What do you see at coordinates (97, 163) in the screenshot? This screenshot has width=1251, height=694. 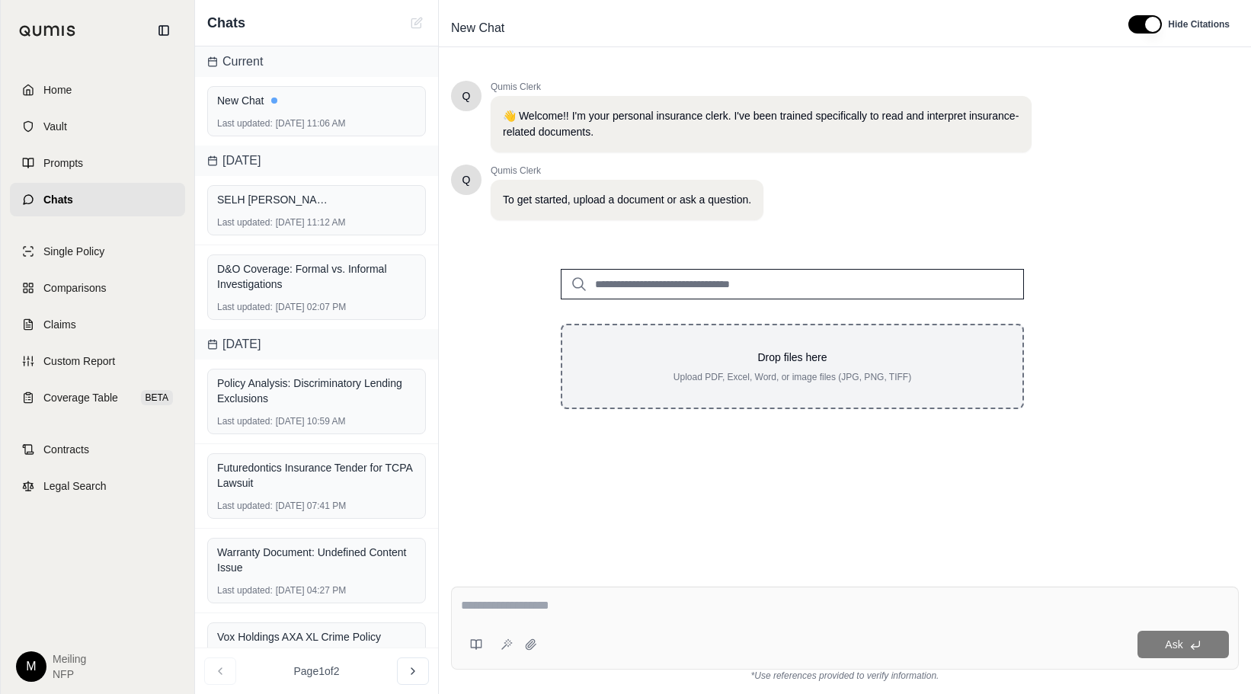 I see `a: Prompts` at bounding box center [97, 163].